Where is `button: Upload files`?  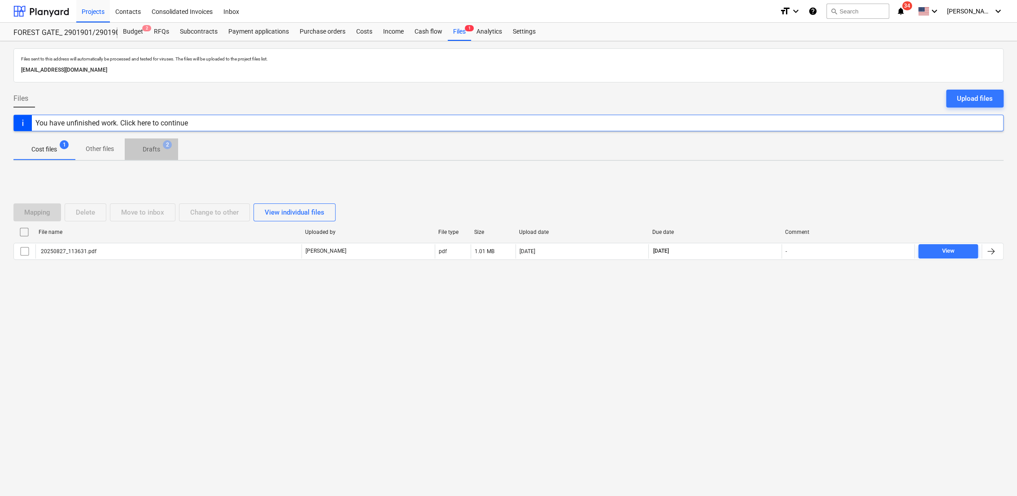 button: Upload files is located at coordinates (974, 99).